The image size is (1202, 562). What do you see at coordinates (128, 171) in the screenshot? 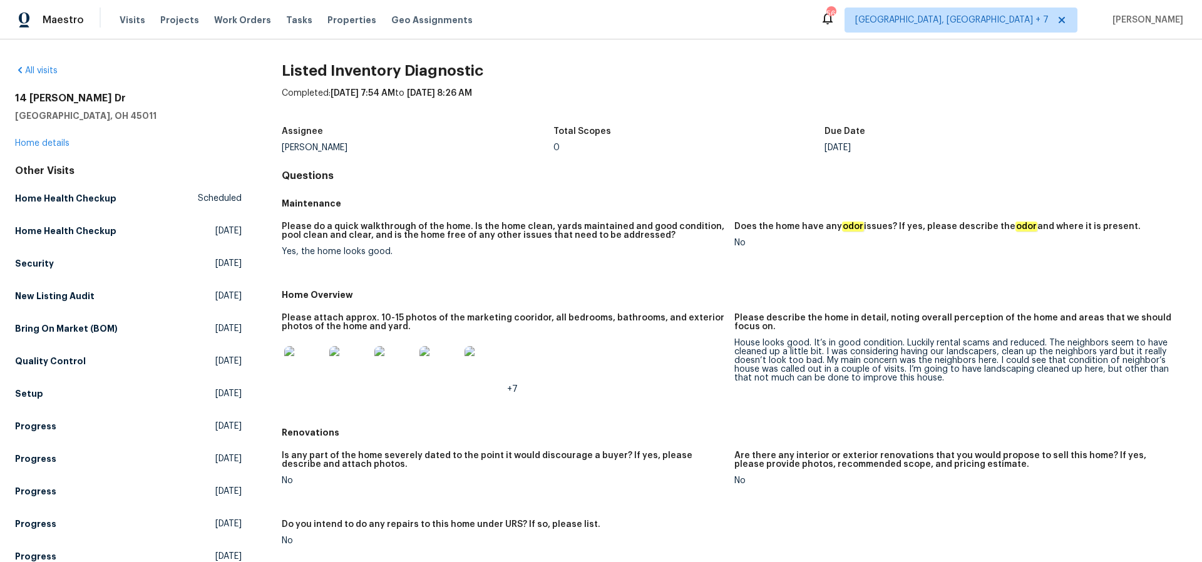
I see `div: Other Visits` at bounding box center [128, 171].